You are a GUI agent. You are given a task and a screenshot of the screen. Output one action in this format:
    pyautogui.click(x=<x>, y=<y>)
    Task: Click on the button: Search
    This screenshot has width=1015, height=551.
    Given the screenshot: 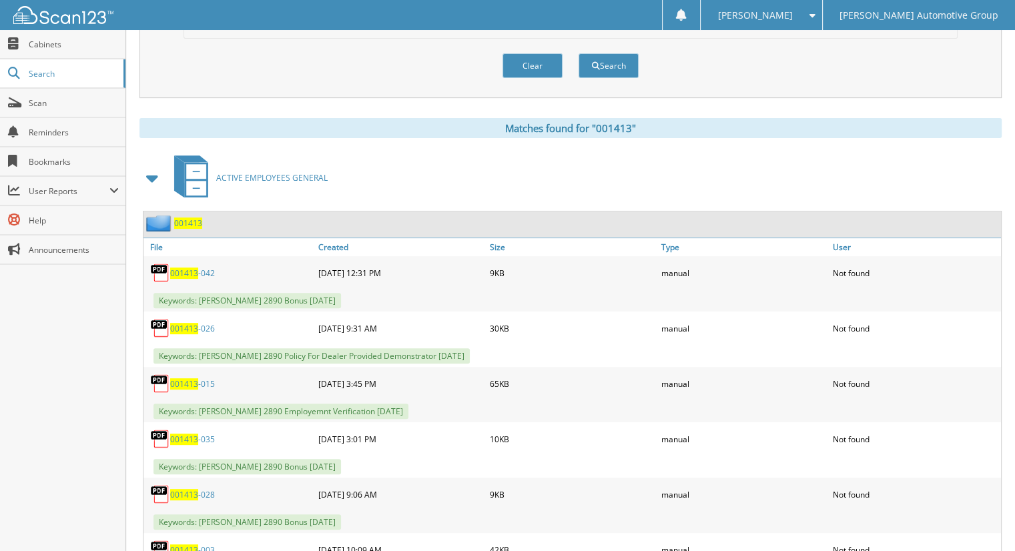 What is the action you would take?
    pyautogui.click(x=609, y=65)
    